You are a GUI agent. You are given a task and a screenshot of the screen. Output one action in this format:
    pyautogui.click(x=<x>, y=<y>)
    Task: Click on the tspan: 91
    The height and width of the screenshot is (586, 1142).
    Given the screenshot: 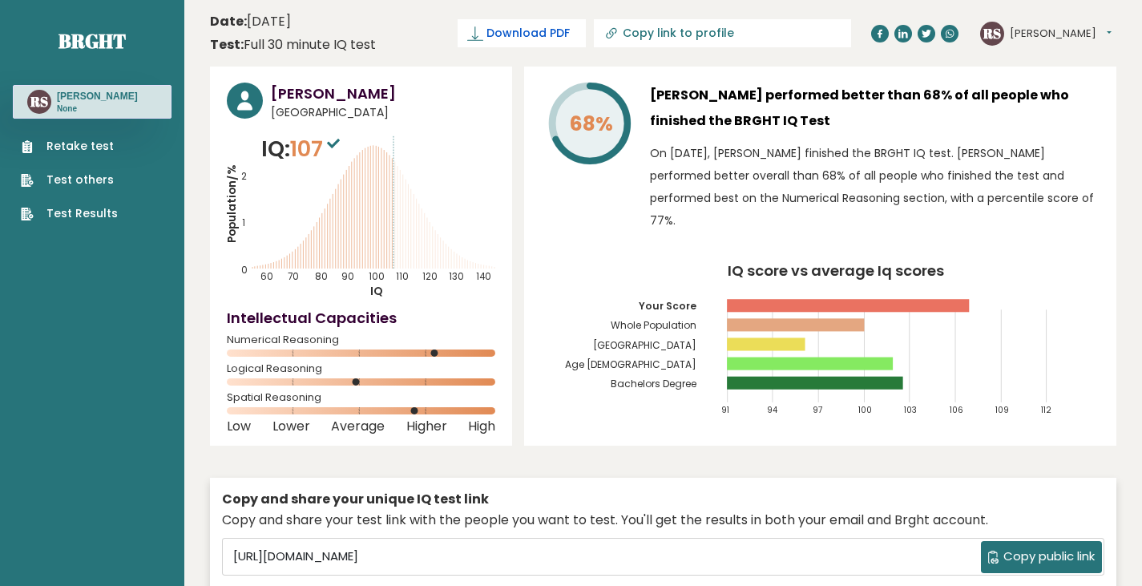 What is the action you would take?
    pyautogui.click(x=726, y=409)
    